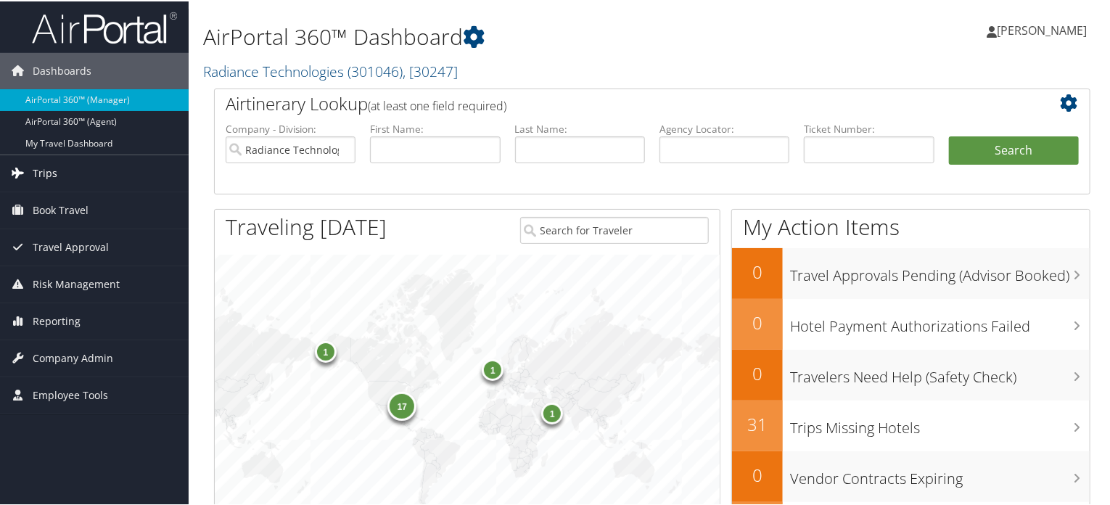 The image size is (1110, 505). Describe the element at coordinates (911, 226) in the screenshot. I see `h1: My Action Items` at that location.